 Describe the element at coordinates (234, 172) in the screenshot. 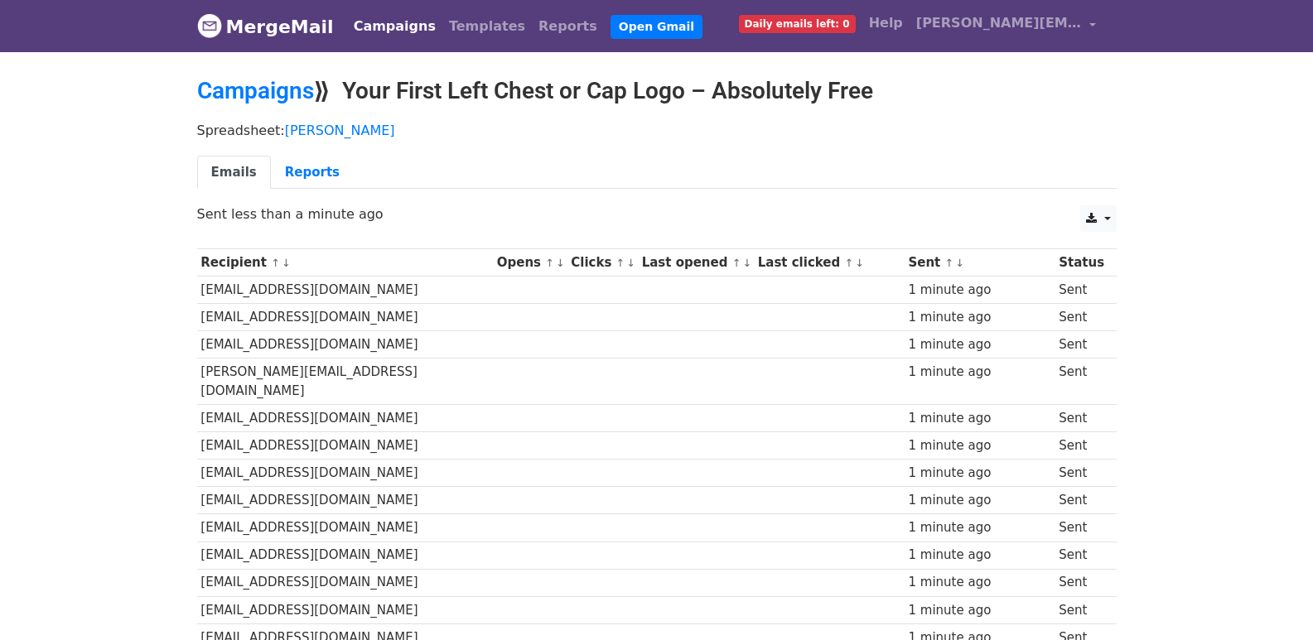

I see `a: Emails` at that location.